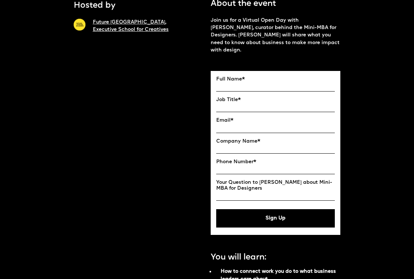 This screenshot has height=279, width=414. I want to click on p: You will learn:, so click(238, 258).